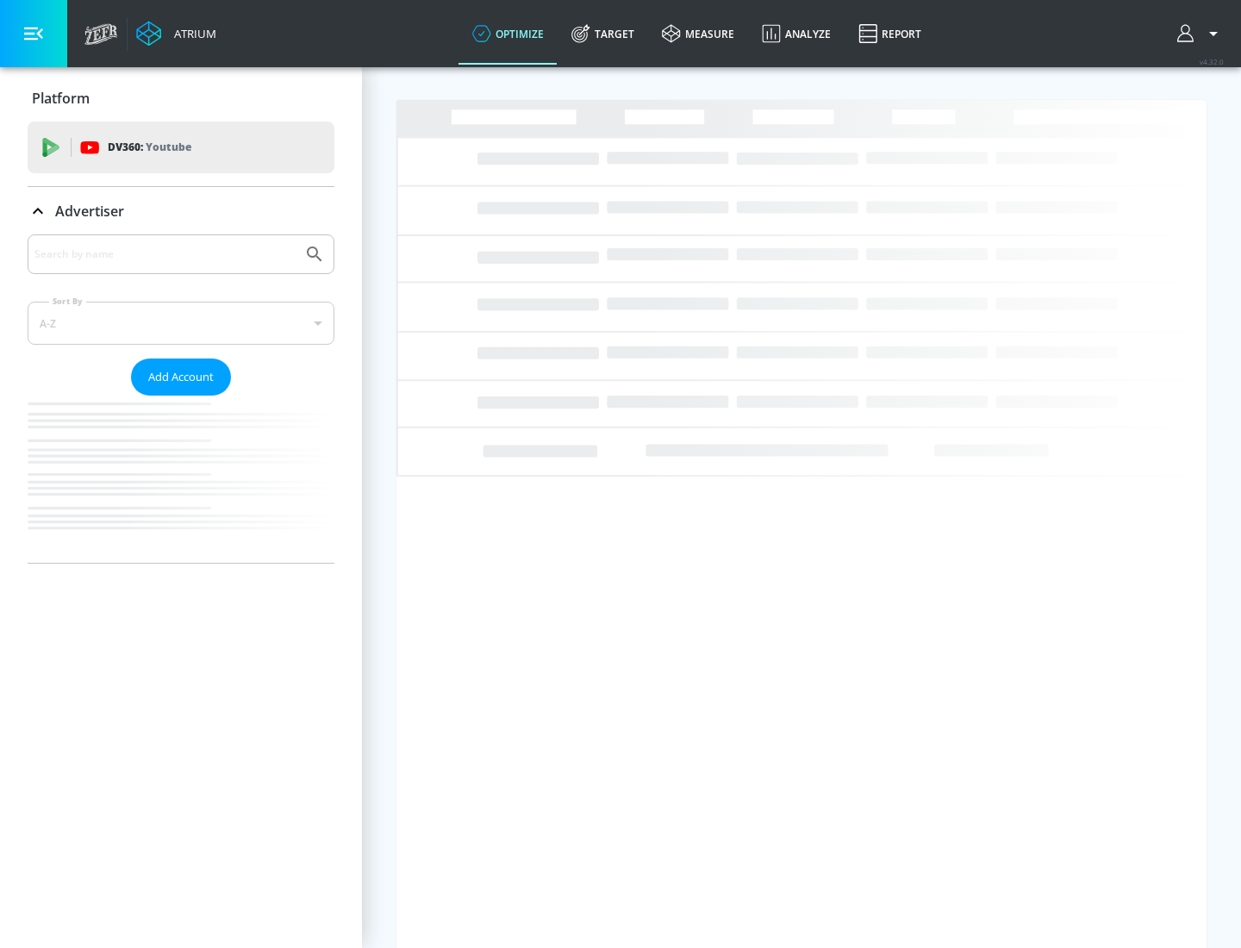 This screenshot has height=948, width=1241. What do you see at coordinates (60, 98) in the screenshot?
I see `p: Platform` at bounding box center [60, 98].